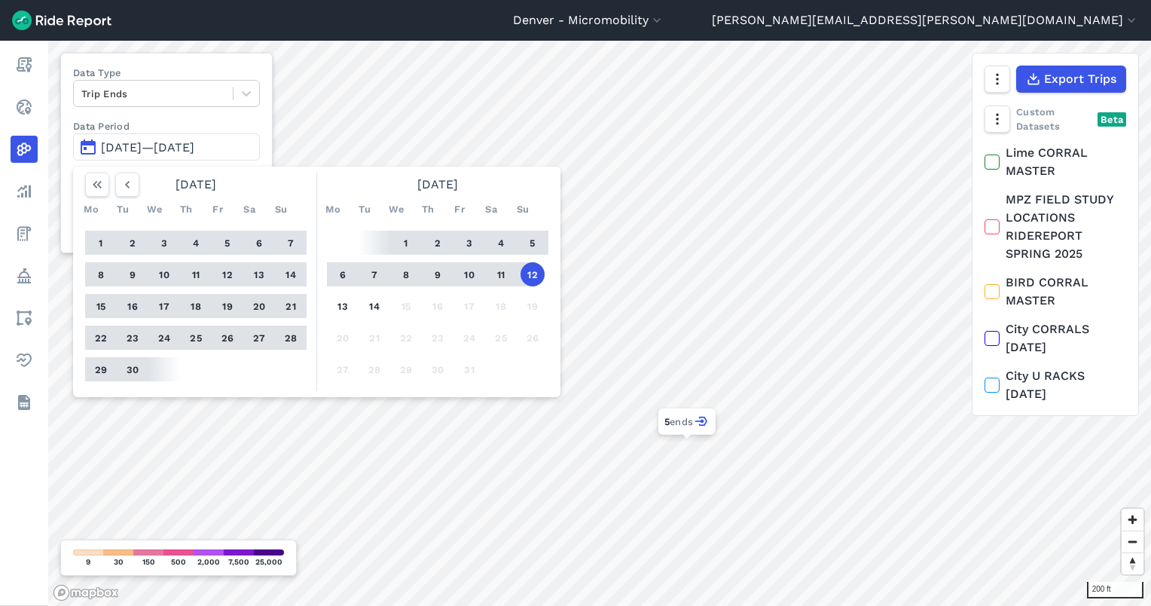 The height and width of the screenshot is (606, 1151). Describe the element at coordinates (1055, 119) in the screenshot. I see `div: Custom Datasets` at that location.